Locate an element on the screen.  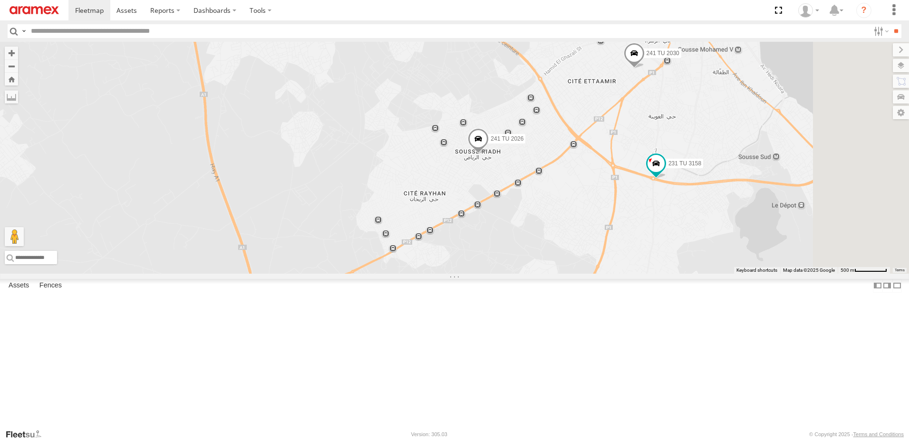
button: Zoom in is located at coordinates (11, 53).